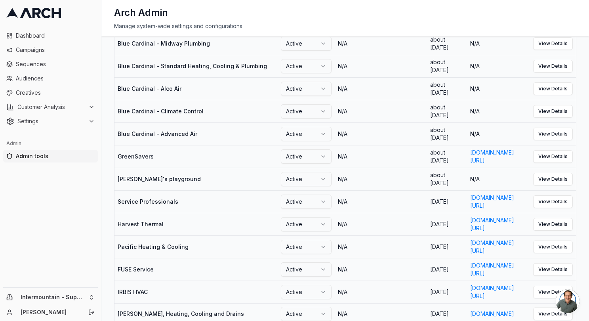  Describe the element at coordinates (196, 43) in the screenshot. I see `td: Blue Cardinal - Midway Plumbing` at that location.